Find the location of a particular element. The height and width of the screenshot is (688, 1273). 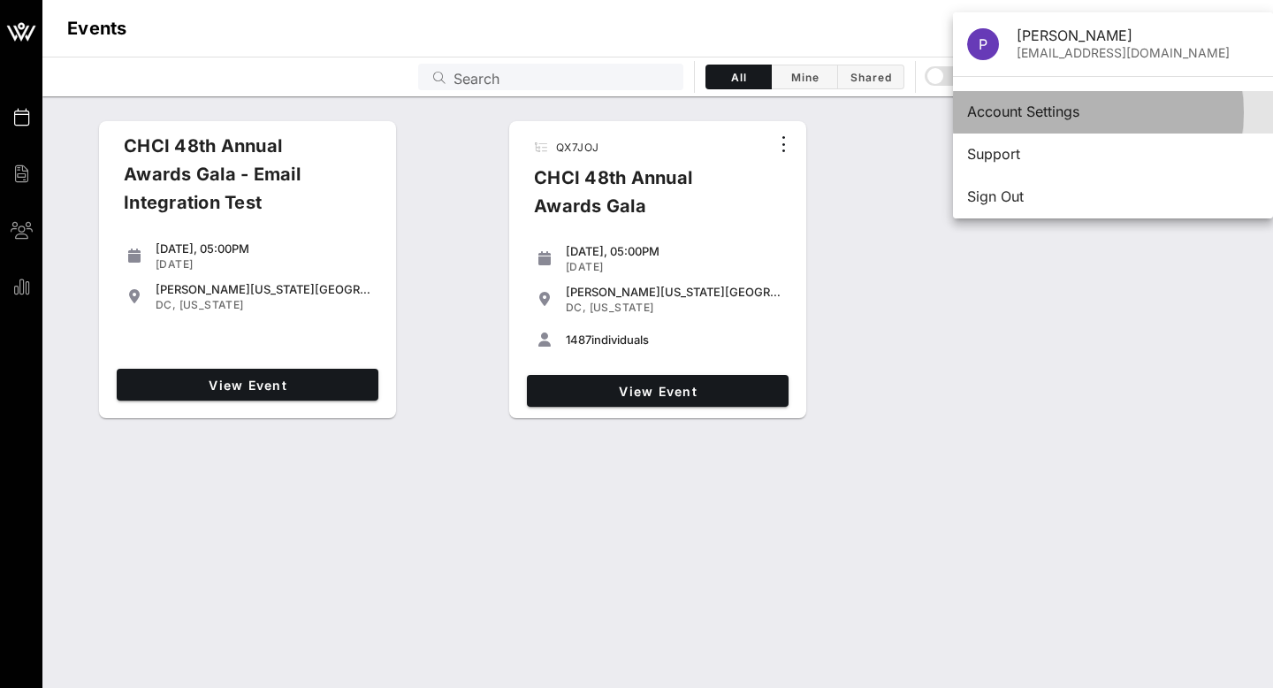

span: P is located at coordinates (983, 44).